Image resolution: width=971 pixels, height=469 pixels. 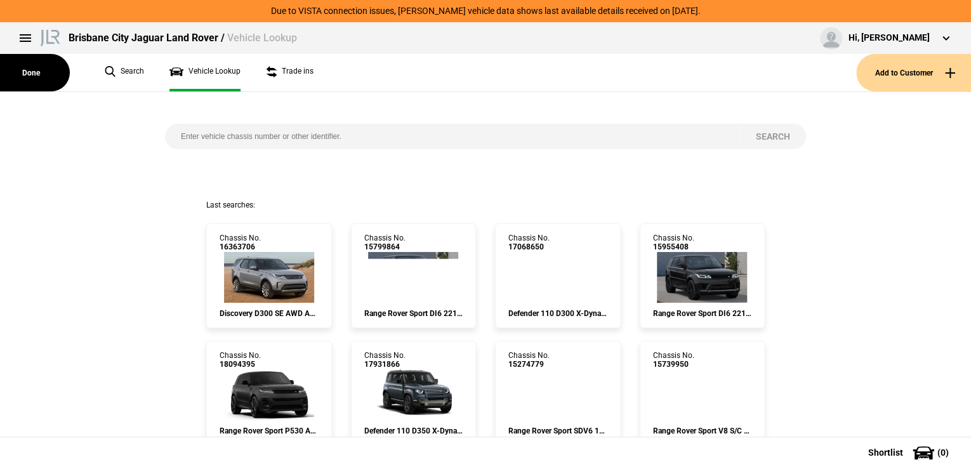 I want to click on div: Range Rover Sport DI6 221kW HSE AWD Auto 21.5MY, so click(x=703, y=314).